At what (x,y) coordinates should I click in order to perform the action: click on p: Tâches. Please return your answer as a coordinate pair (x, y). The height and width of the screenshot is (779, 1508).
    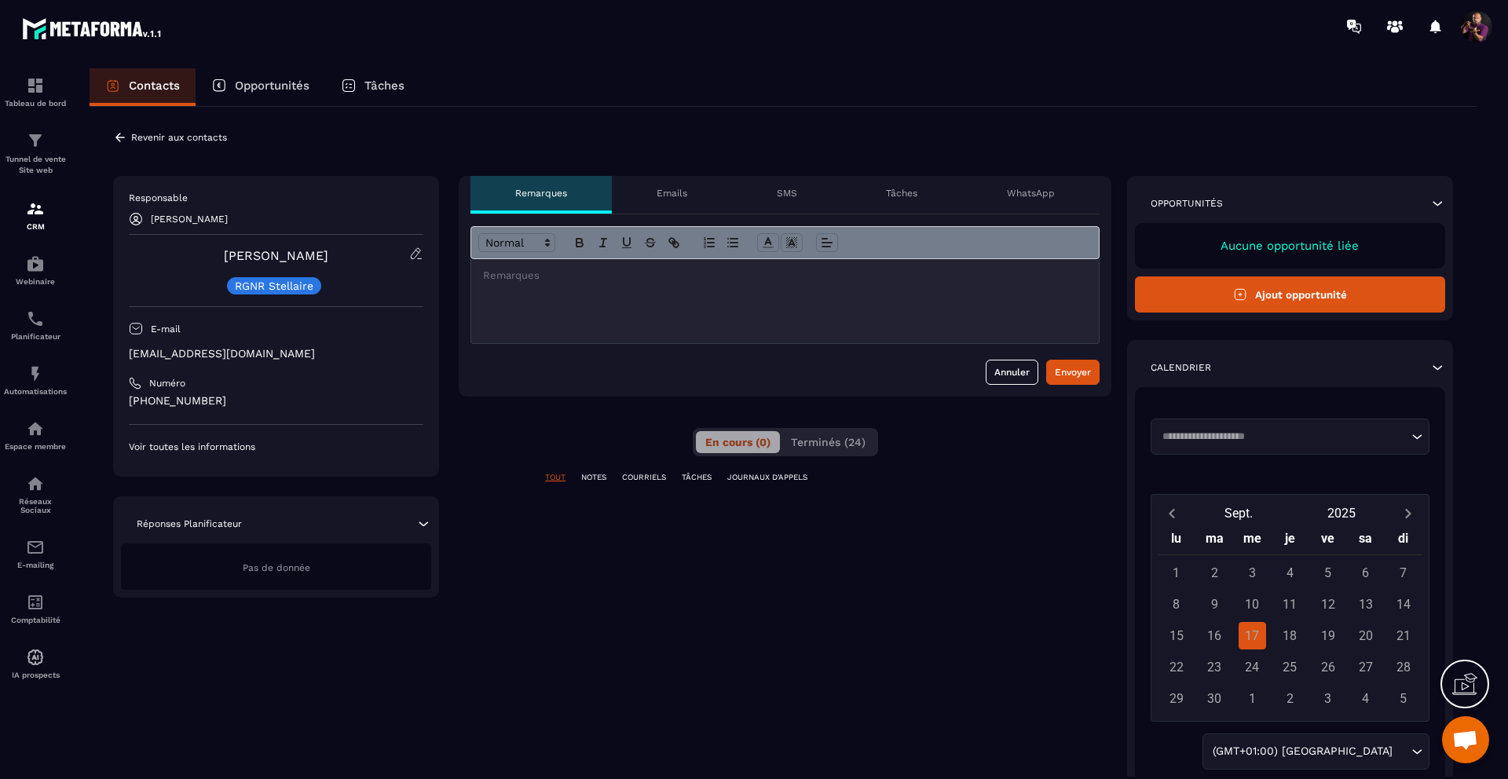
    Looking at the image, I should click on (384, 86).